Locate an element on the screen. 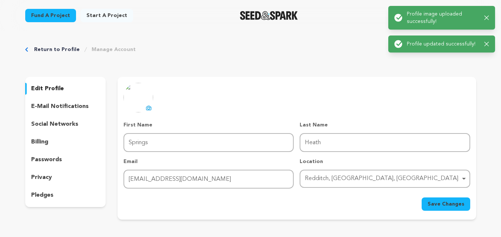  p: Last Name is located at coordinates (384, 125).